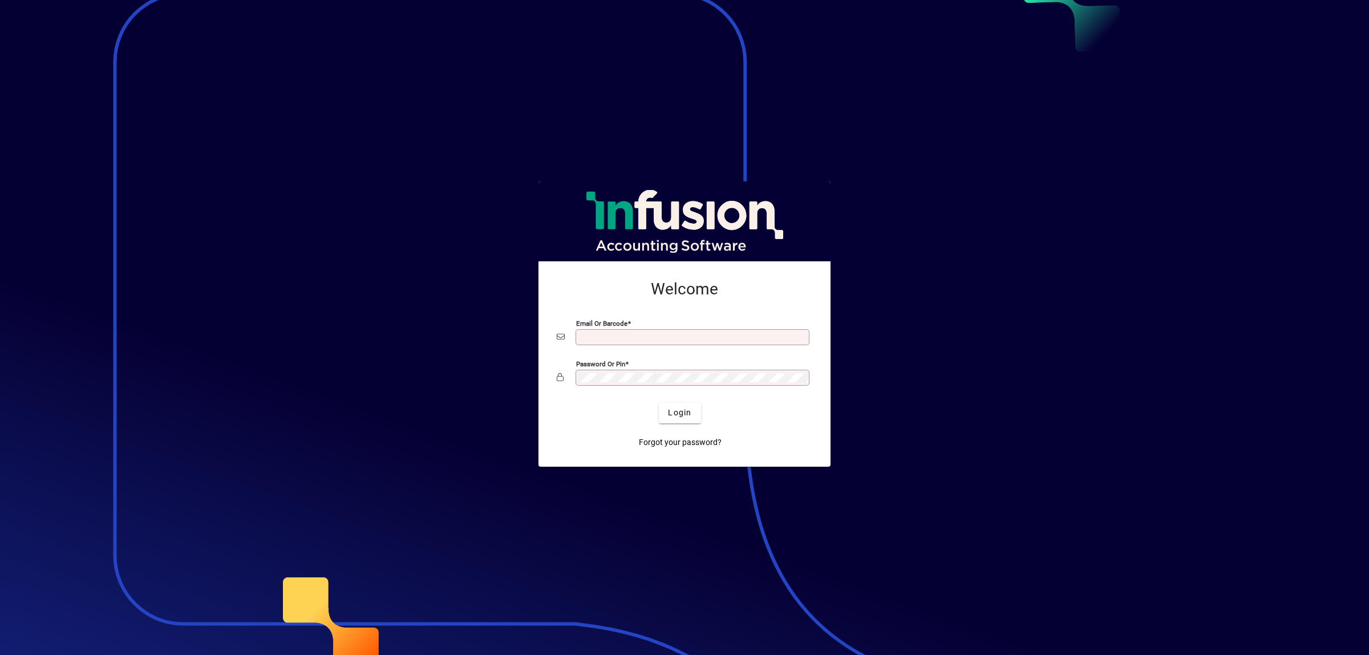 Image resolution: width=1369 pixels, height=655 pixels. What do you see at coordinates (679, 413) in the screenshot?
I see `button: Login` at bounding box center [679, 413].